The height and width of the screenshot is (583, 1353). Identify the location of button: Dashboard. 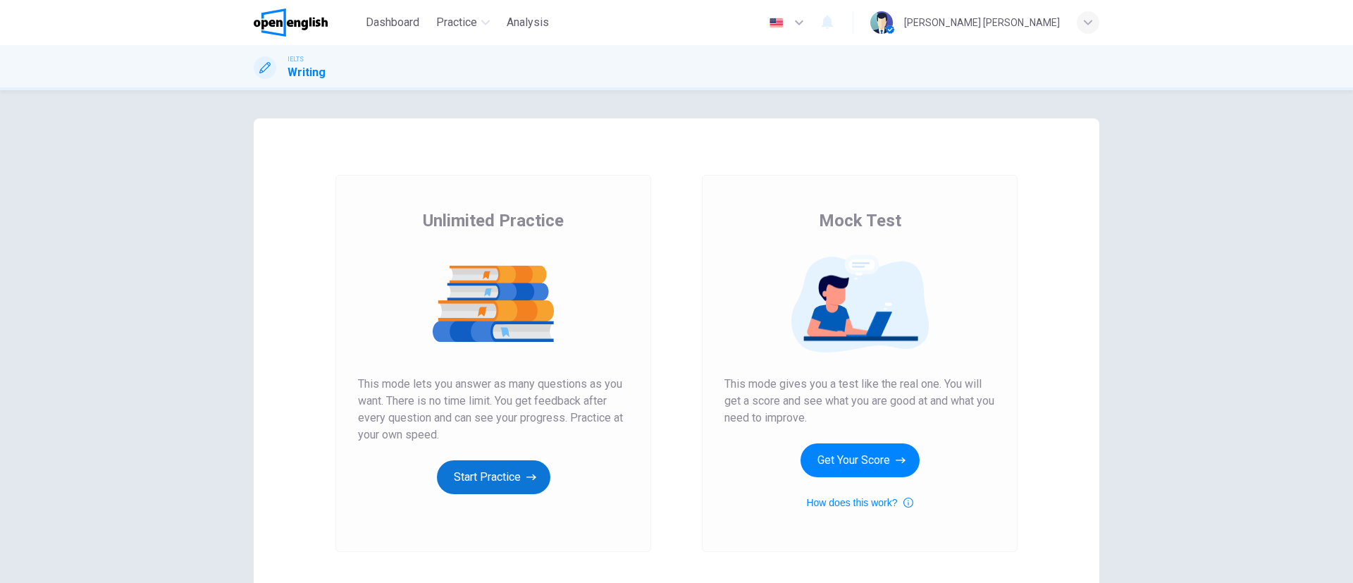
(392, 23).